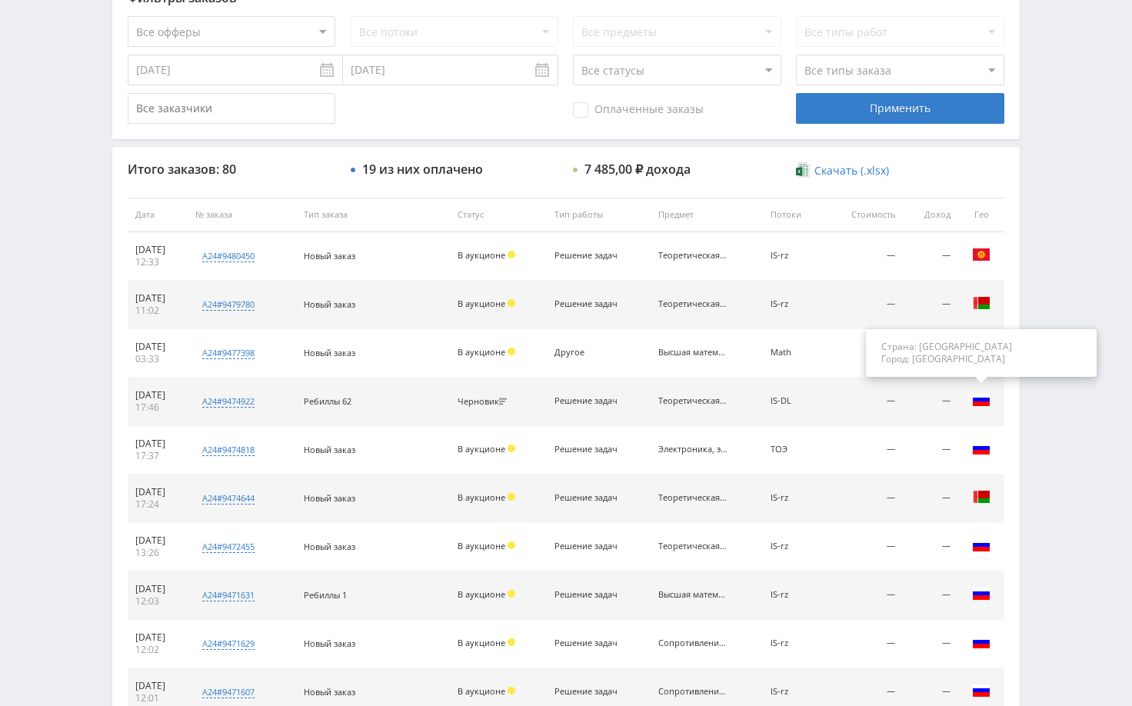 Image resolution: width=1132 pixels, height=706 pixels. Describe the element at coordinates (589, 352) in the screenshot. I see `div: Другое` at that location.